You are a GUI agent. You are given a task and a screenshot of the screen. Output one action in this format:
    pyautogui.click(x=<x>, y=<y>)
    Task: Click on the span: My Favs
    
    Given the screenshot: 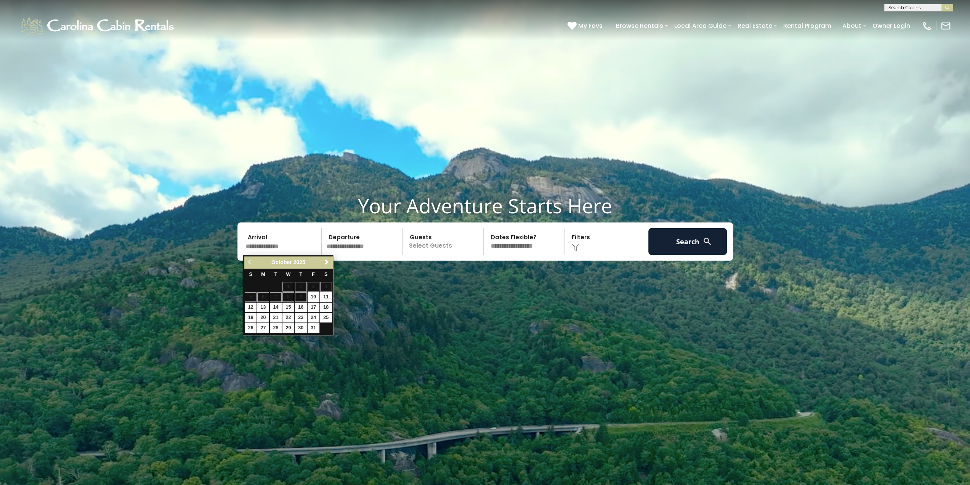 What is the action you would take?
    pyautogui.click(x=591, y=26)
    